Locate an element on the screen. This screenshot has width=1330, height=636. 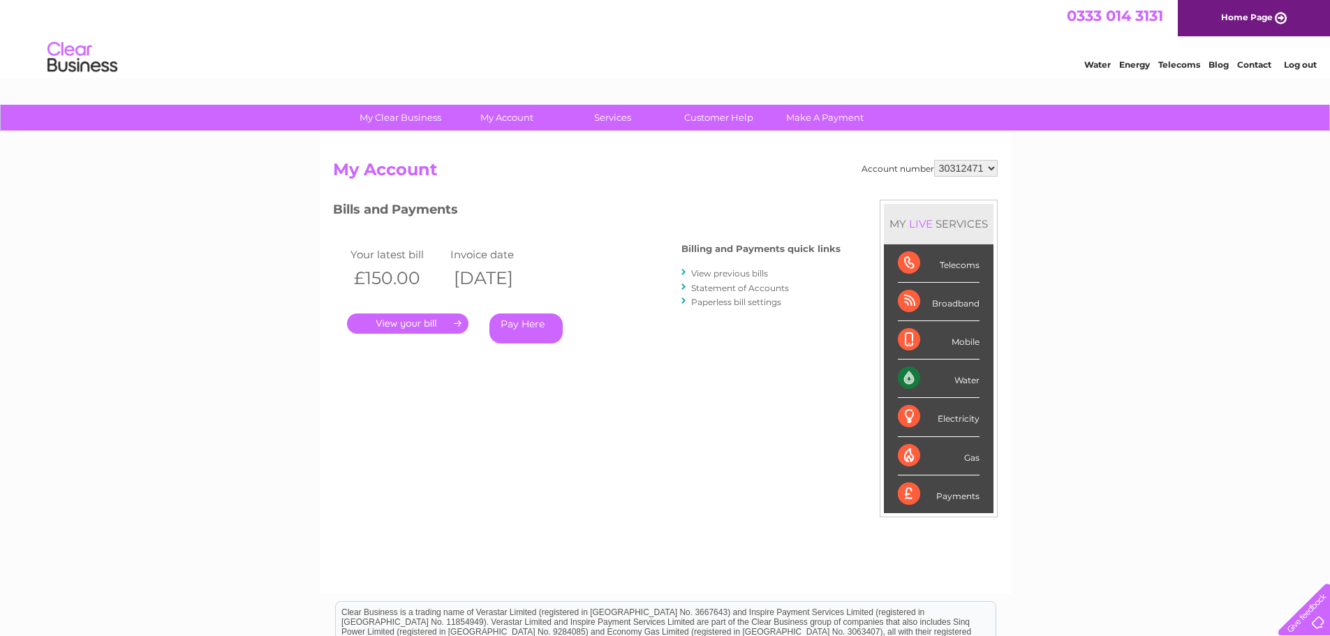
td: Your latest bill is located at coordinates (397, 254).